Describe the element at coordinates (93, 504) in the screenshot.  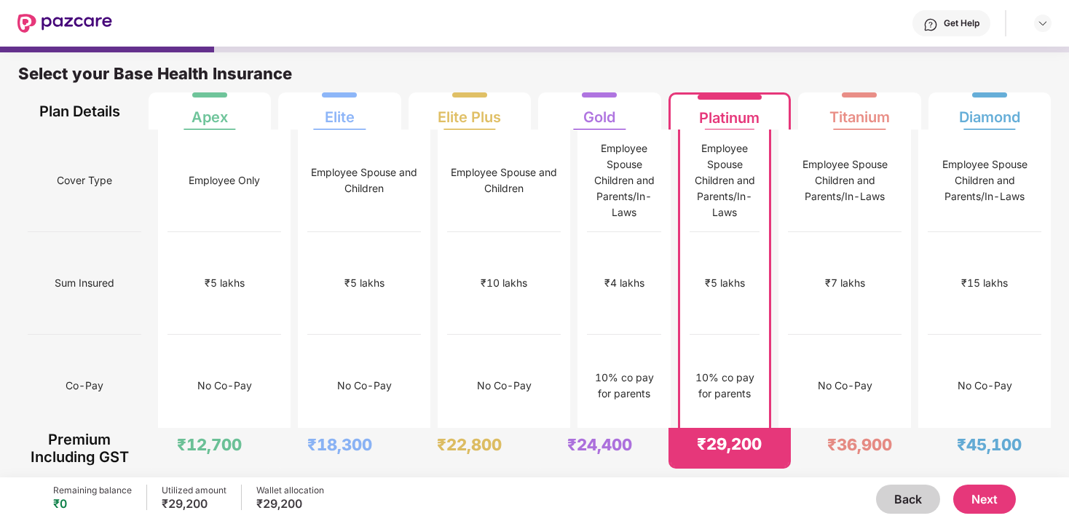
I see `div: ₹0` at that location.